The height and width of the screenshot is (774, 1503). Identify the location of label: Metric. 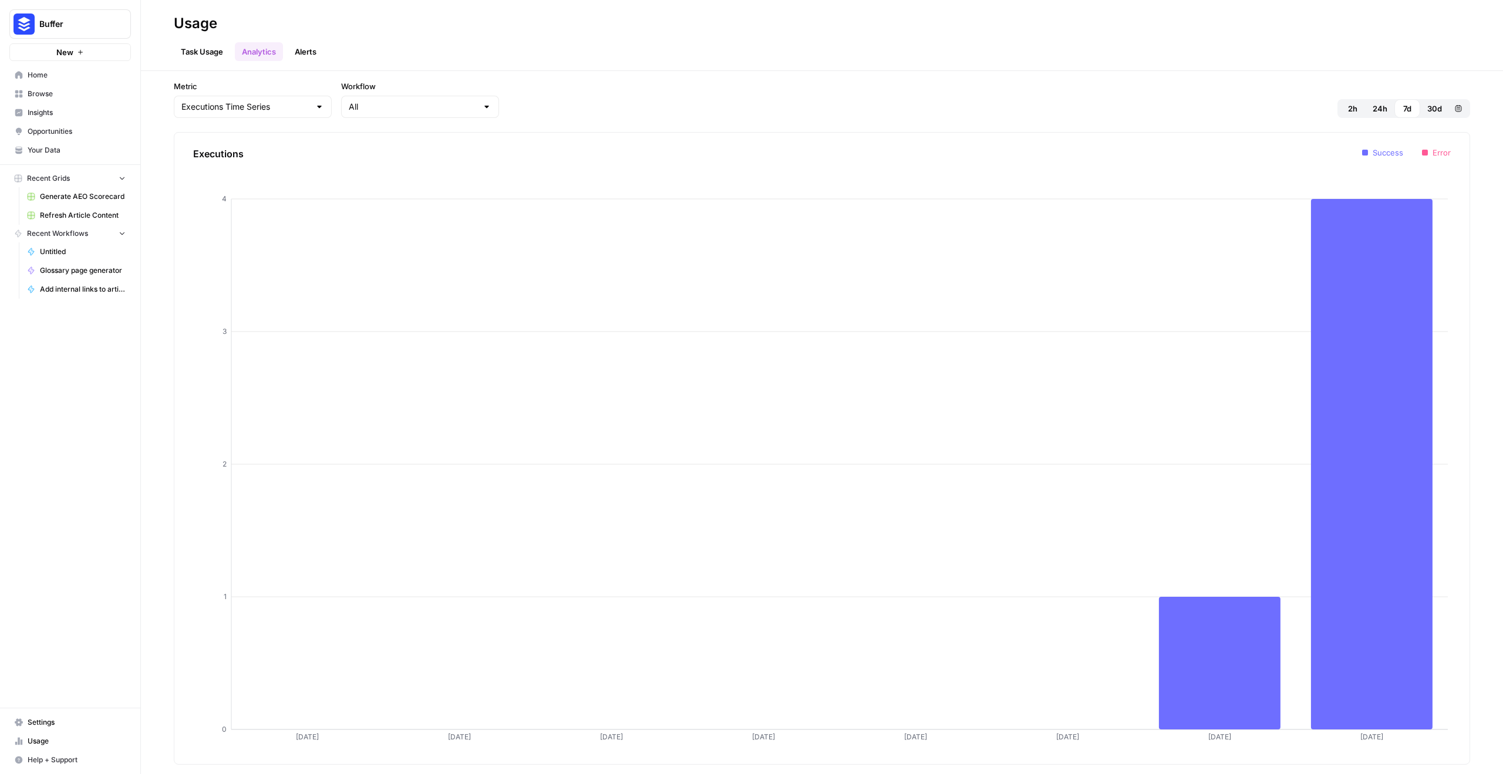
(252, 86).